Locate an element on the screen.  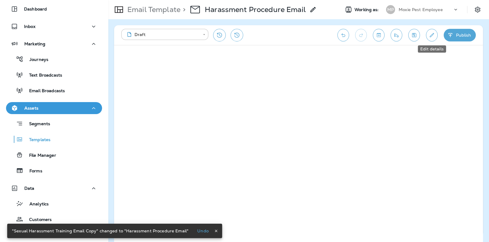
button: Save is located at coordinates (414, 35).